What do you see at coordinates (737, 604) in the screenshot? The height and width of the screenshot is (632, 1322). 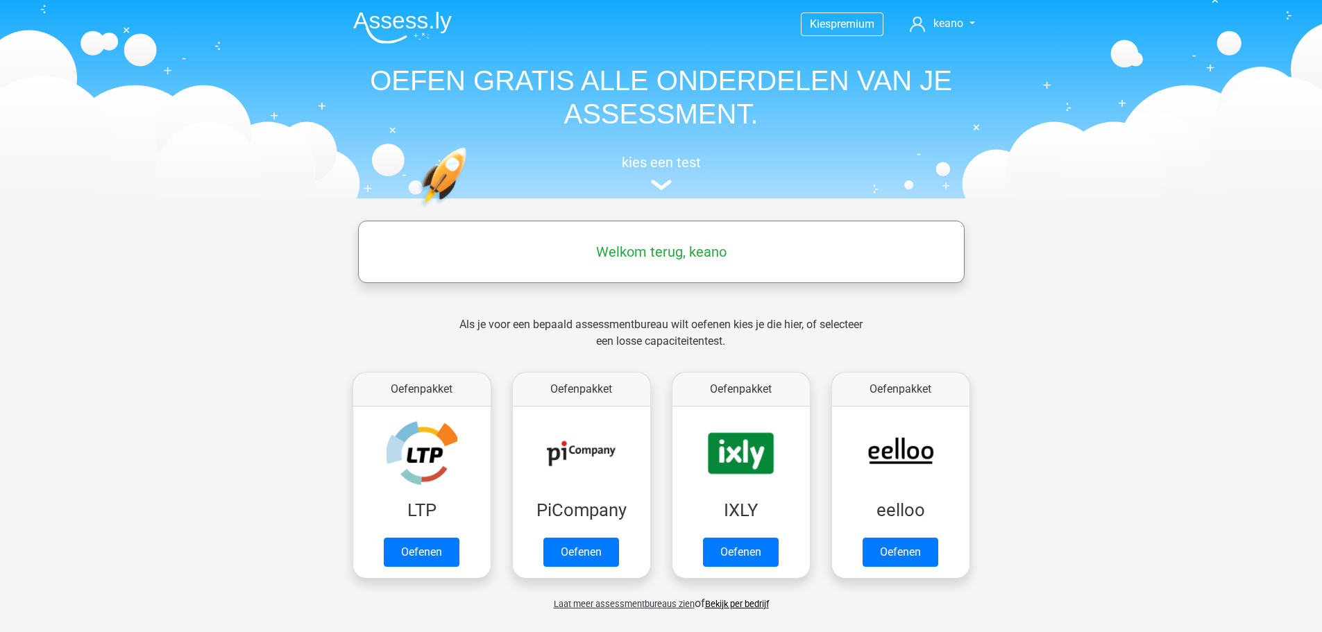 I see `a: Bekijk per bedrijf` at bounding box center [737, 604].